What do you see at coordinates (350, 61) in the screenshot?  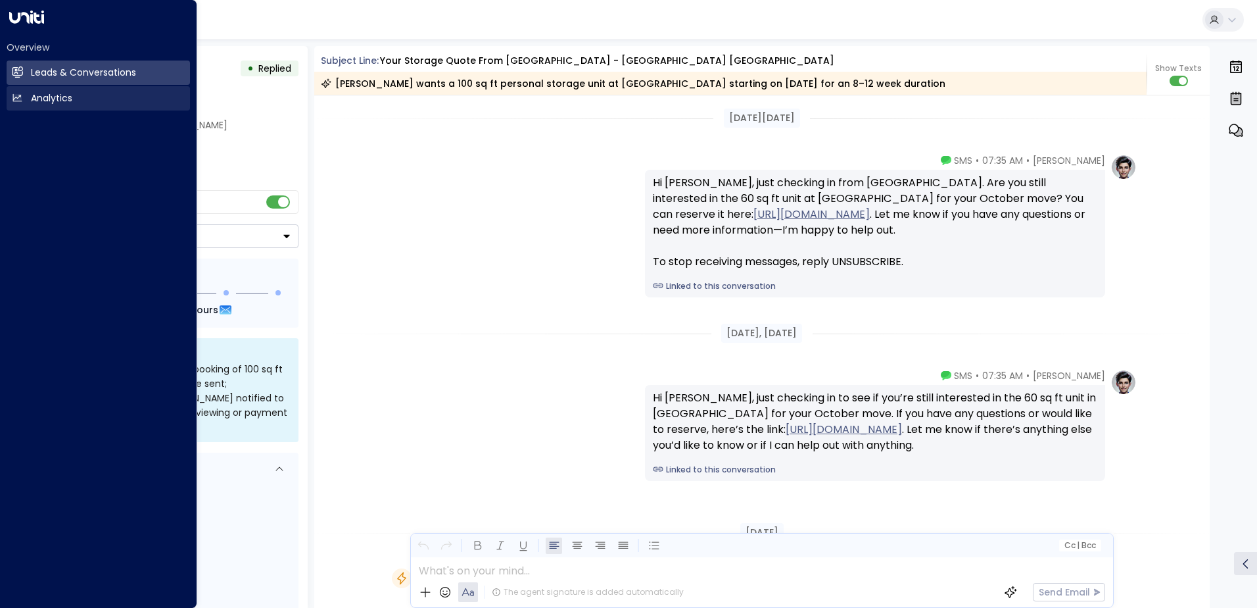 I see `span: Subject Line:` at bounding box center [350, 61].